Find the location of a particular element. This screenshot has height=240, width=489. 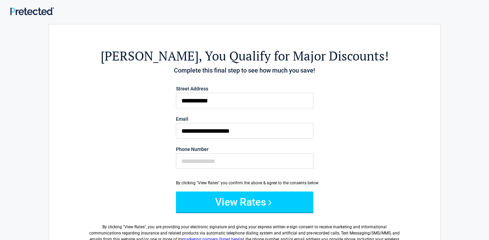

button: View Rates is located at coordinates (245, 202).